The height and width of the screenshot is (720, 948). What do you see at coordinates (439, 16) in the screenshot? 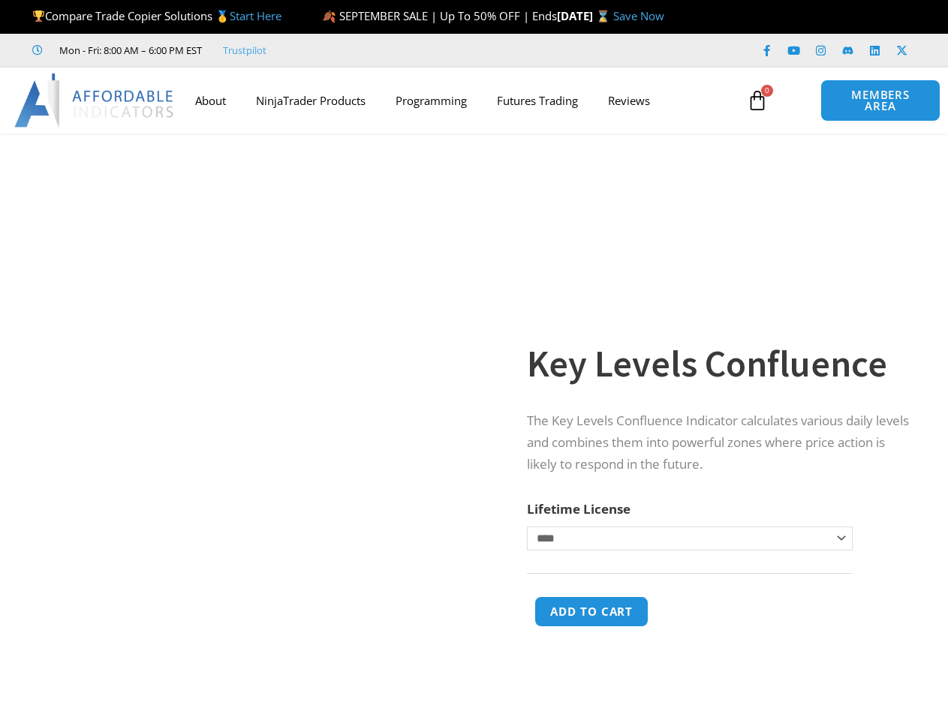
I see `span: 🍂 SEPTEMBER SALE | Up To 50% OFF | Ends` at bounding box center [439, 16].